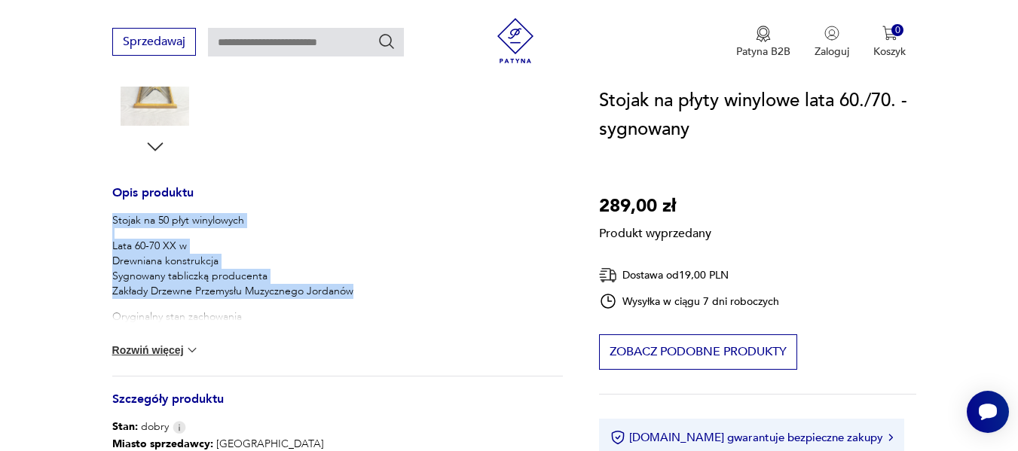  I want to click on span: dobry, so click(140, 427).